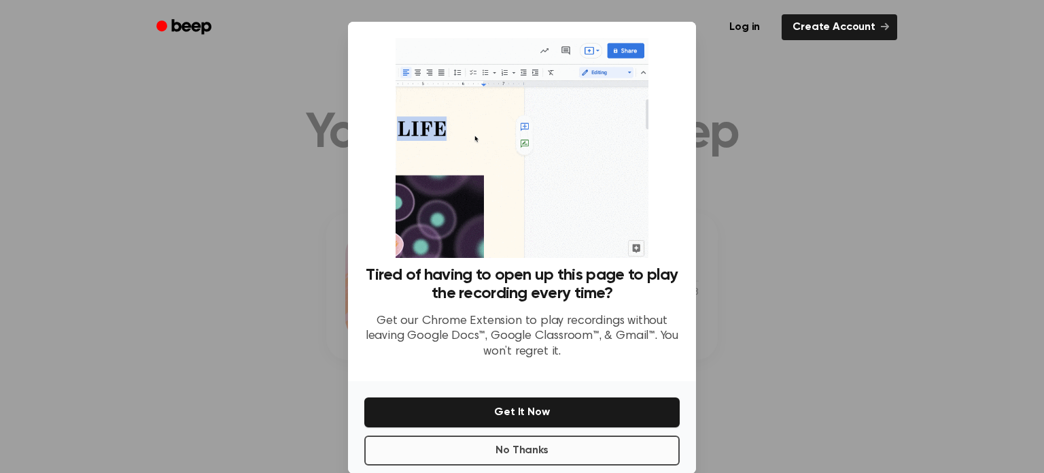 The width and height of the screenshot is (1044, 473). Describe the element at coordinates (522, 284) in the screenshot. I see `h3: Tired of having to open up this page to play the recording every time?` at that location.